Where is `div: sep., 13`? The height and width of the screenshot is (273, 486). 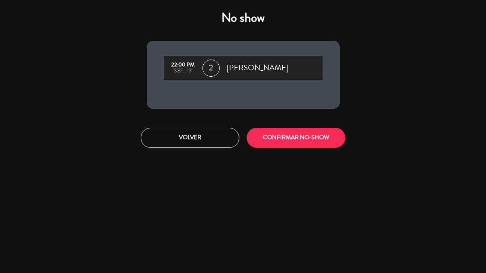
div: sep., 13 is located at coordinates (183, 71).